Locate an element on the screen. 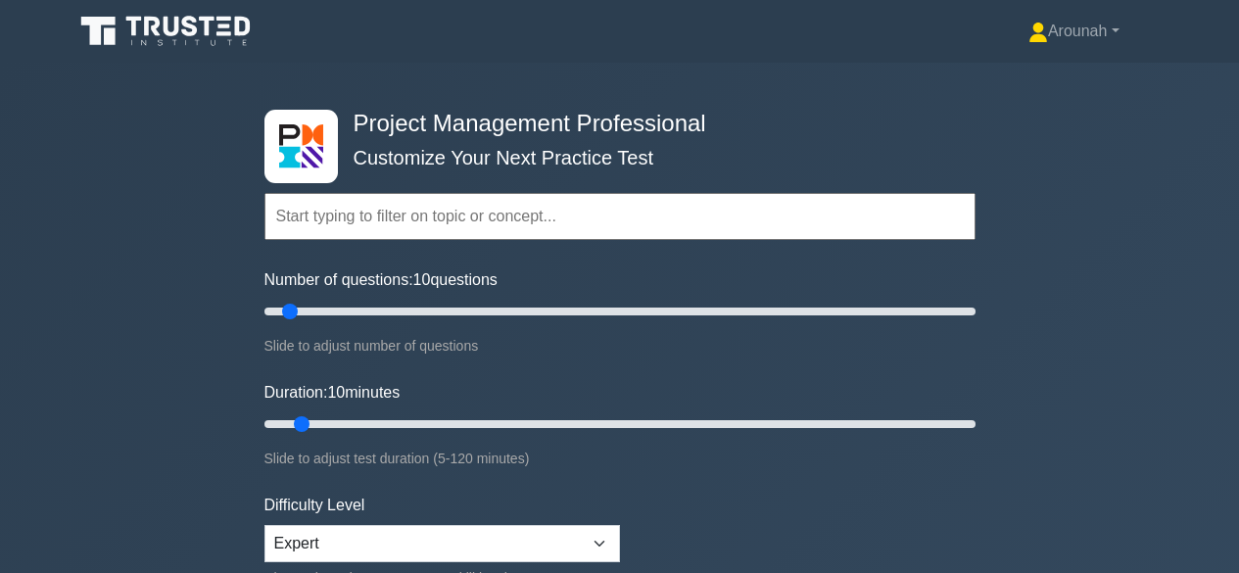 This screenshot has width=1239, height=573. label: Difficulty Level is located at coordinates (314, 505).